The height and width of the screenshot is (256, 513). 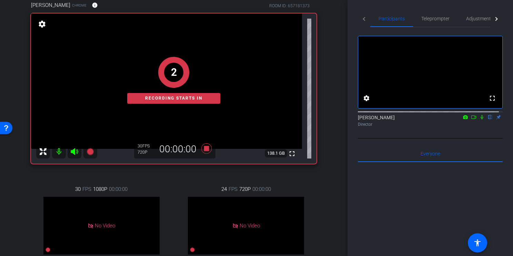 I want to click on div: Recording starts in, so click(x=174, y=98).